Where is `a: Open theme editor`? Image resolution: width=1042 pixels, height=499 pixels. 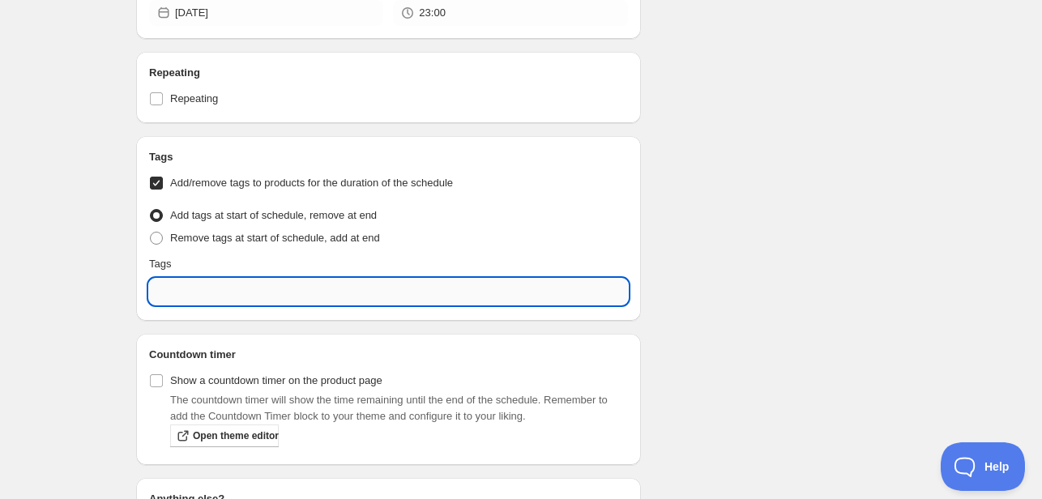
a: Open theme editor is located at coordinates (225, 436).